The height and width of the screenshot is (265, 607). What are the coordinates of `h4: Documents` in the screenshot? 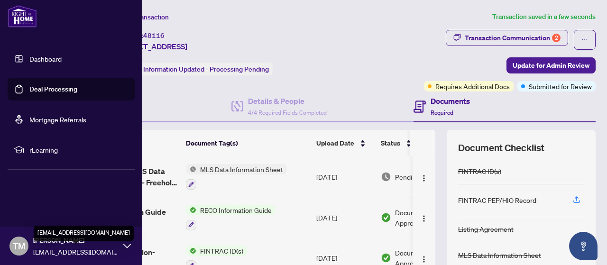 It's located at (450, 101).